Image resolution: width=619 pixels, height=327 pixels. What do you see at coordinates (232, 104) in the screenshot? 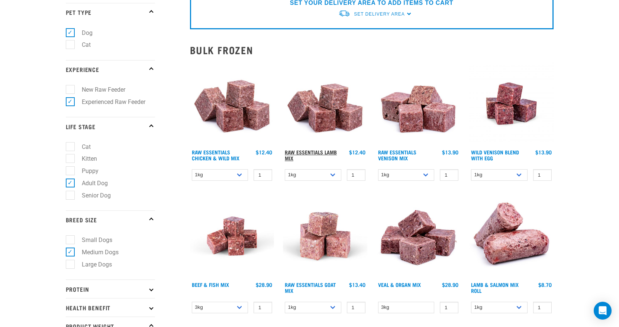
I see `img: Pile Of Cubed Chicken Wild Meat Mix` at bounding box center [232, 104].